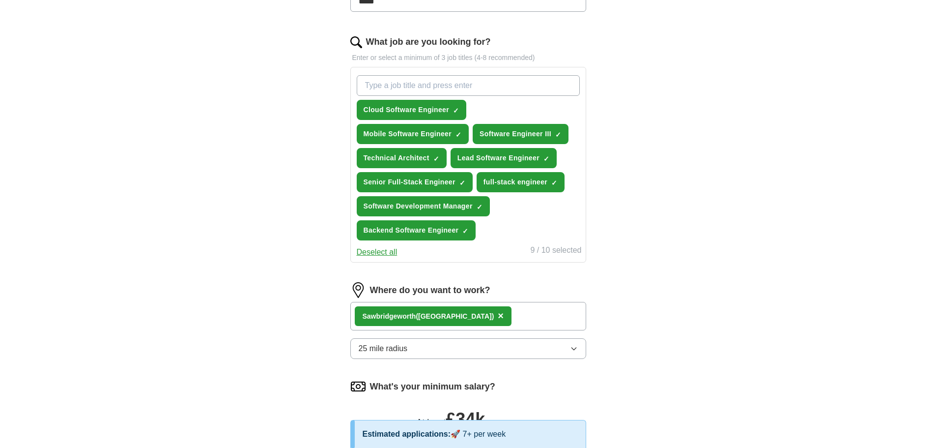  What do you see at coordinates (411, 230) in the screenshot?
I see `span: Backend Software Engineer` at bounding box center [411, 230].